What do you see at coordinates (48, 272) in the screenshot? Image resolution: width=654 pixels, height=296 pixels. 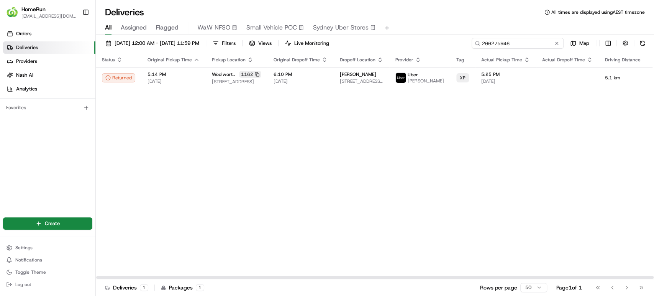 I see `button: Toggle Theme` at bounding box center [48, 272].